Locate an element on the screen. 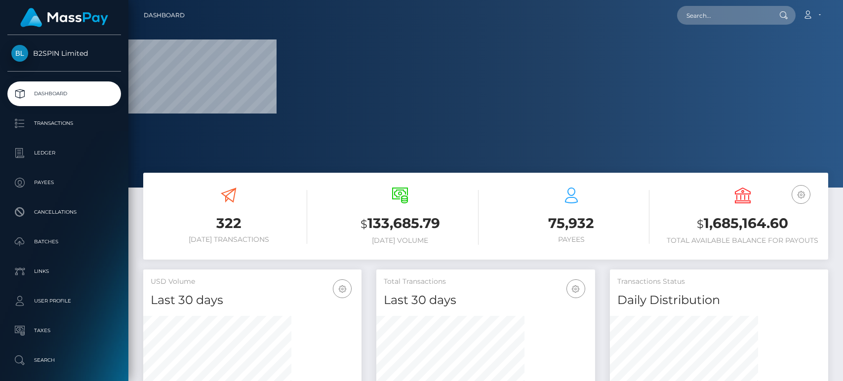  input: Search... is located at coordinates (724, 15).